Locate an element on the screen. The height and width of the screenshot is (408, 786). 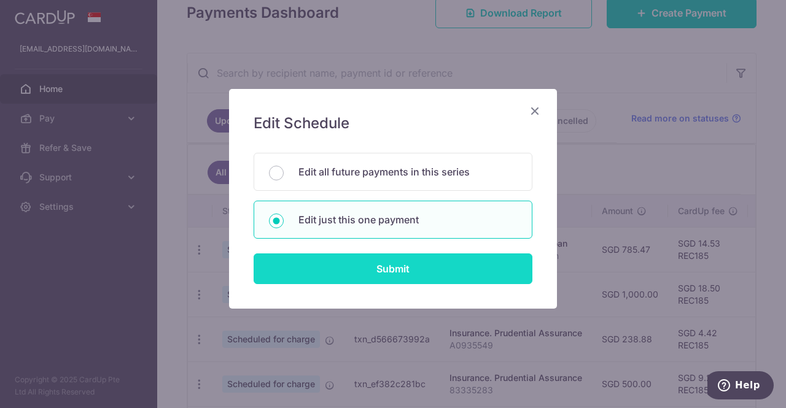
button: Close is located at coordinates (535, 111).